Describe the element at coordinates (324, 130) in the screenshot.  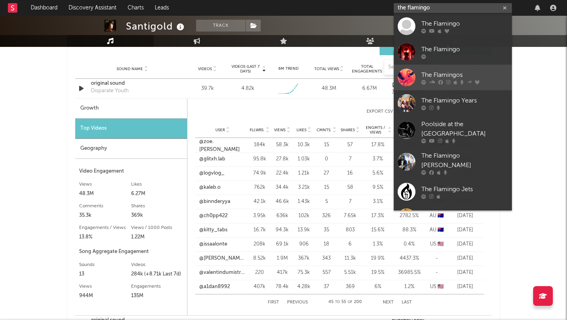
I see `span: Cmnts.` at that location.